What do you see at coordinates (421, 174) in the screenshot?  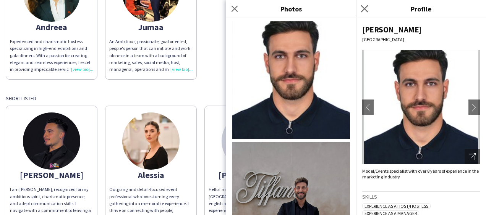 I see `div: Model/Events specialist with over 8 years of experience in the marketing industry` at bounding box center [421, 174].